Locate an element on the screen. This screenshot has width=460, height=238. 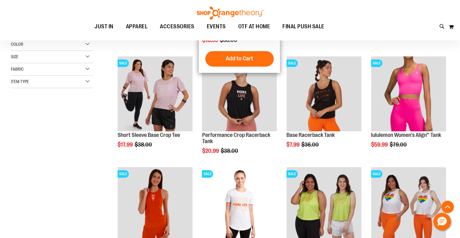
a: JUST IN is located at coordinates (104, 27).